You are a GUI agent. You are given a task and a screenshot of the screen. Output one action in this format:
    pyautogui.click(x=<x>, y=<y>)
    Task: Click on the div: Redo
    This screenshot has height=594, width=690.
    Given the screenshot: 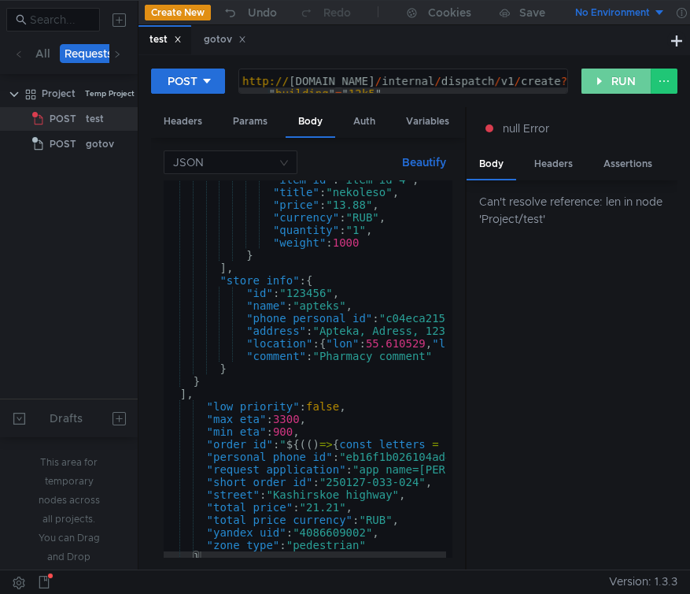 What is the action you would take?
    pyautogui.click(x=337, y=13)
    